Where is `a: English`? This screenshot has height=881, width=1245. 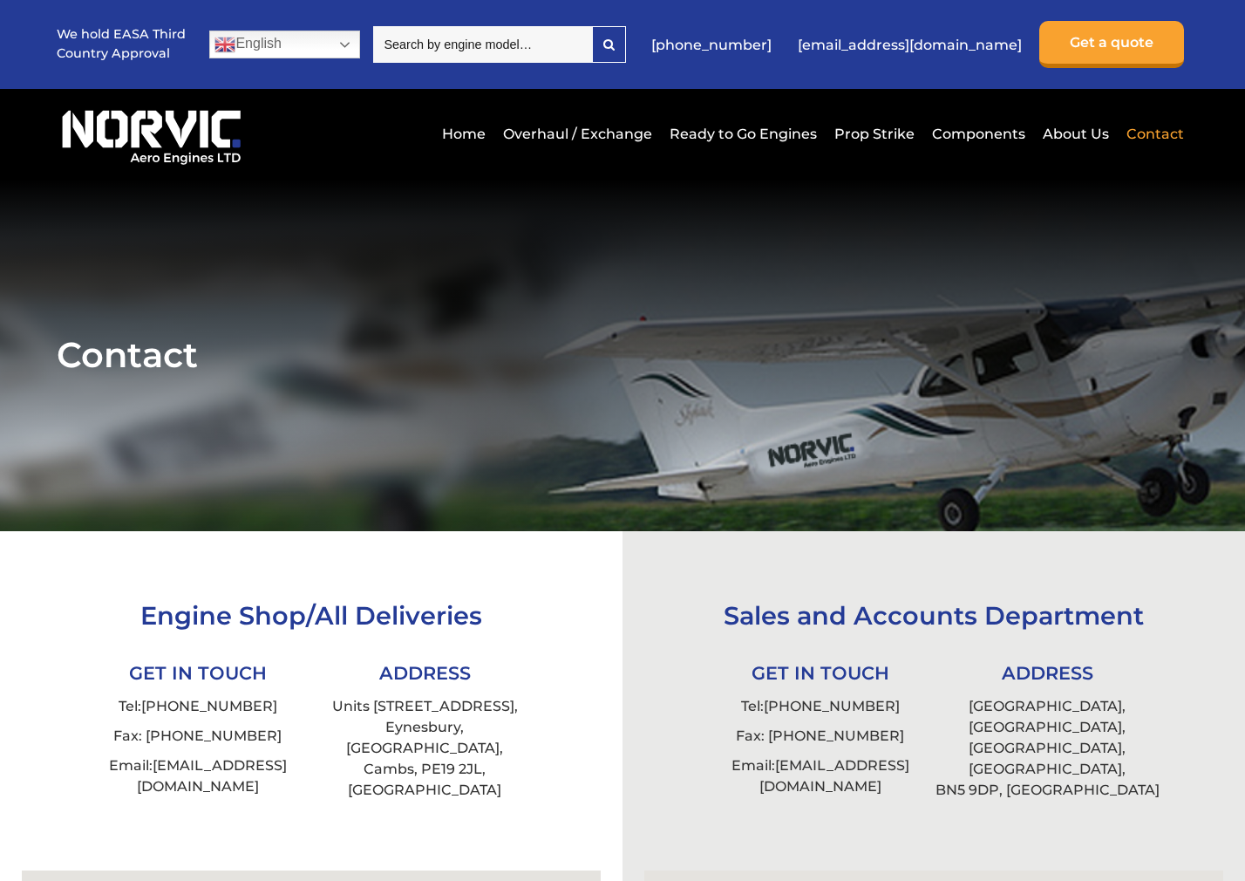 a: English is located at coordinates (284, 44).